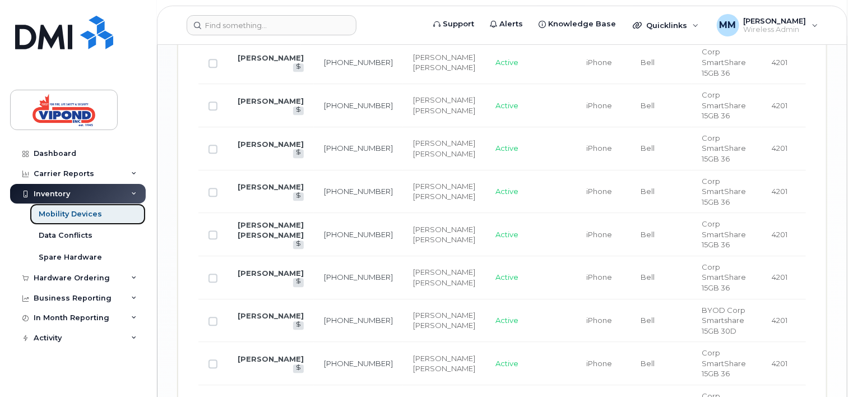 This screenshot has height=397, width=853. I want to click on span: Wireless Admin, so click(775, 30).